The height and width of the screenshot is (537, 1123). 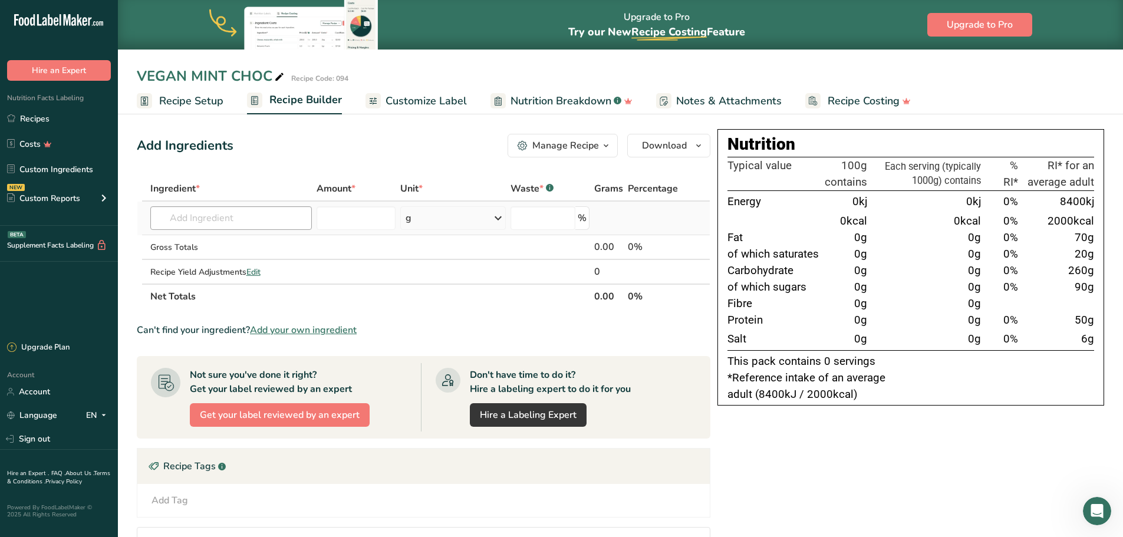 What do you see at coordinates (254, 272) in the screenshot?
I see `span: Edit` at bounding box center [254, 272].